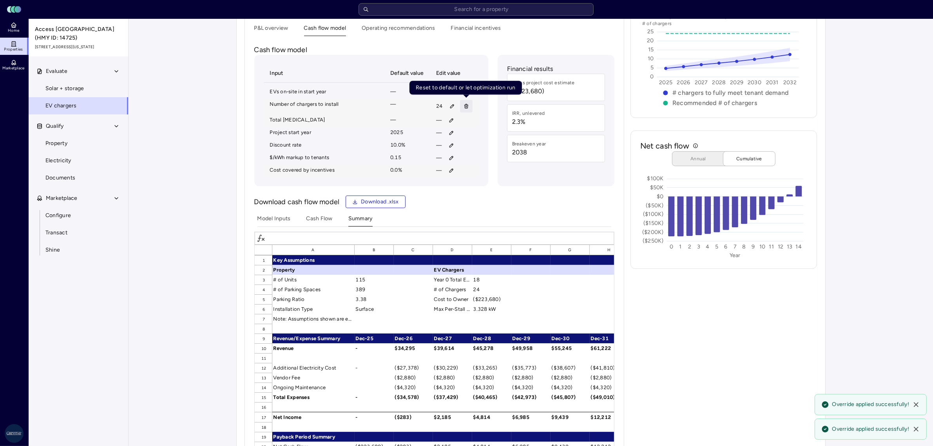  I want to click on div: 24, so click(492, 289).